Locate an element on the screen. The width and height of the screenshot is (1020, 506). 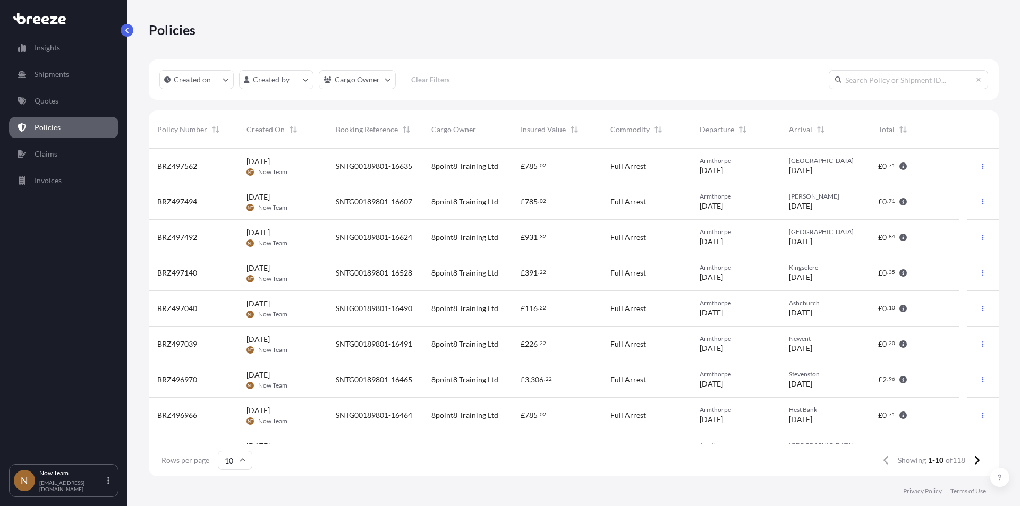
a: Policies is located at coordinates (64, 127).